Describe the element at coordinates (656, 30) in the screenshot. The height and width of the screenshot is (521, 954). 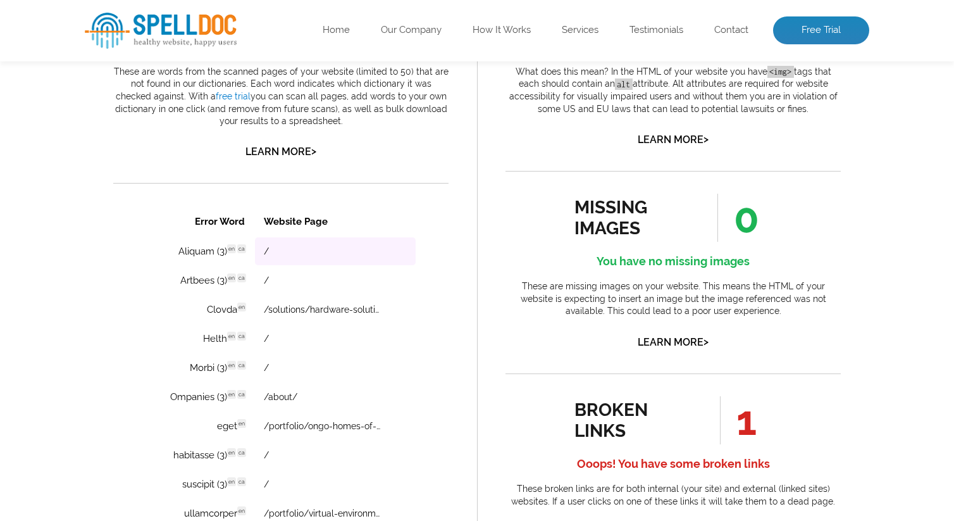
I see `a: Testimonials` at that location.